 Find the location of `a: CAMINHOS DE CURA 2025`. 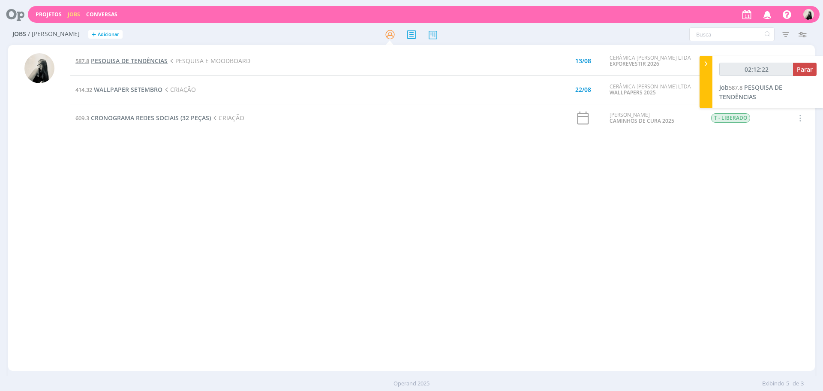

a: CAMINHOS DE CURA 2025 is located at coordinates (642, 120).